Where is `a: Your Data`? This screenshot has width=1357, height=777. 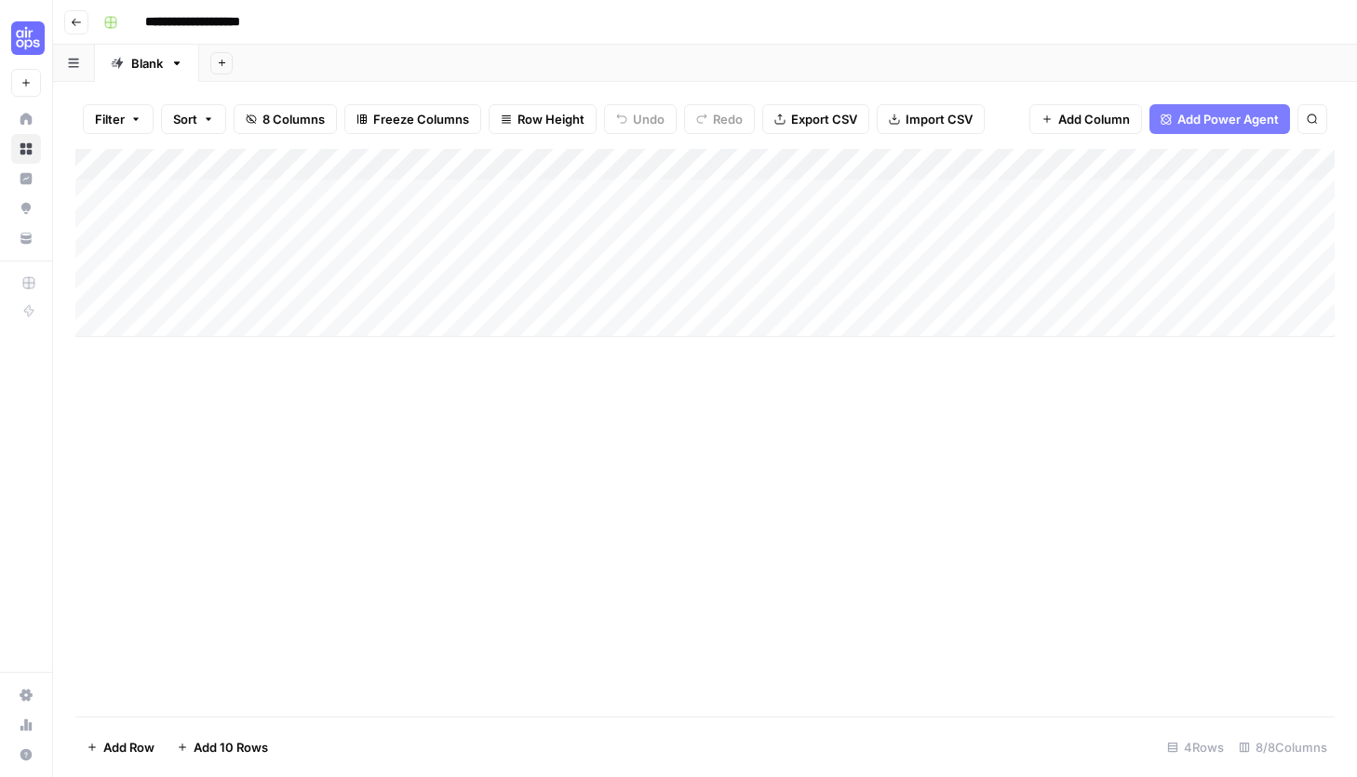
a: Your Data is located at coordinates (26, 238).